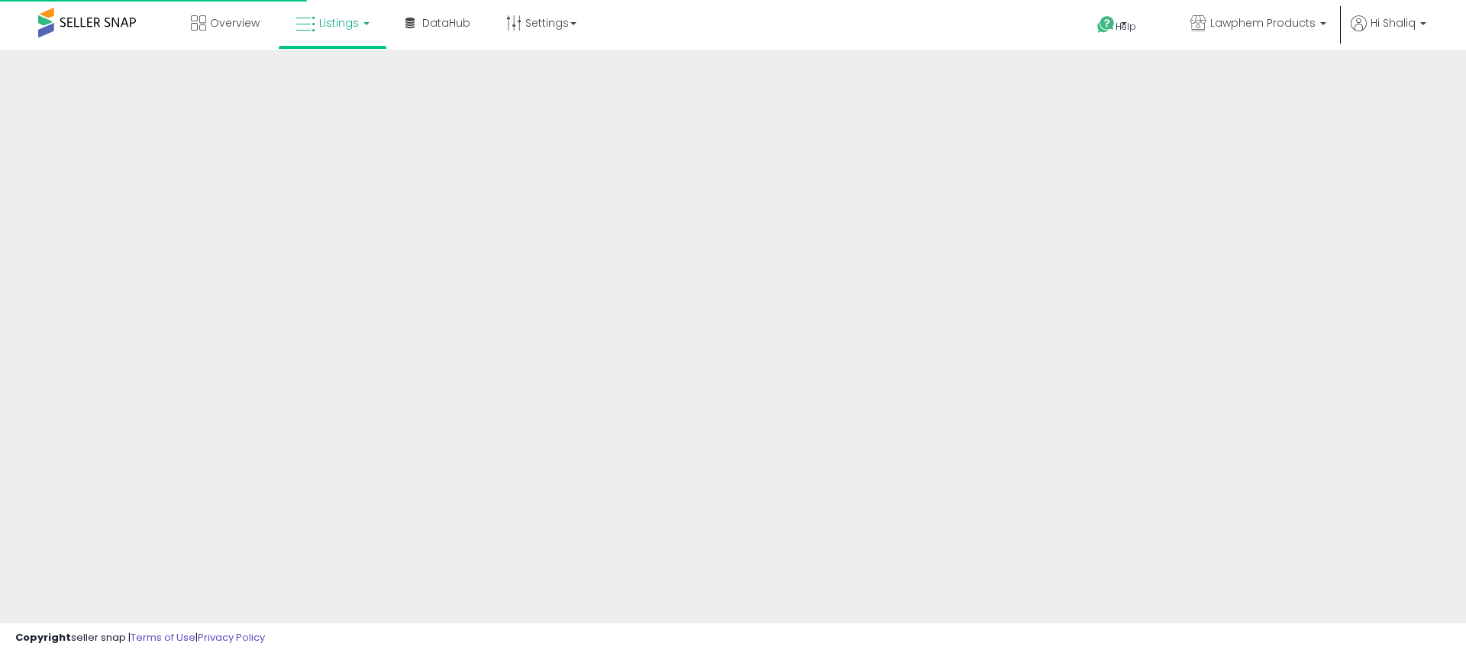 Image resolution: width=1466 pixels, height=653 pixels. I want to click on span: Overview, so click(234, 23).